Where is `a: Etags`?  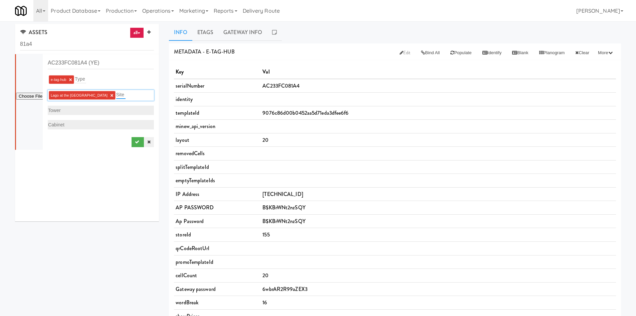 a: Etags is located at coordinates (205, 32).